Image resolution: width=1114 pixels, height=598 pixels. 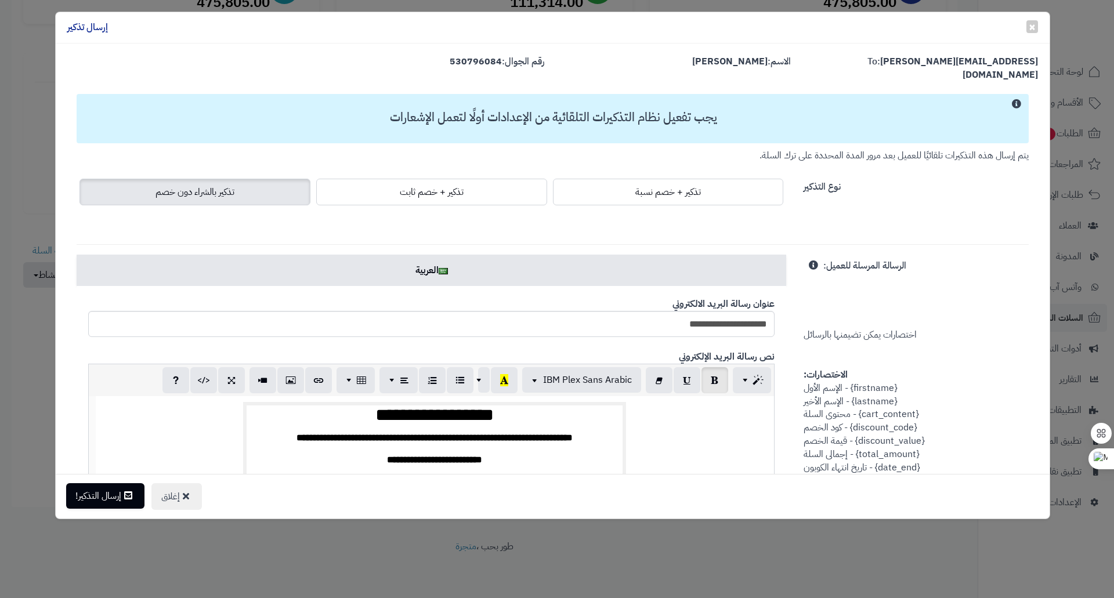 I want to click on span: تذكير + خصم نسبة, so click(x=668, y=192).